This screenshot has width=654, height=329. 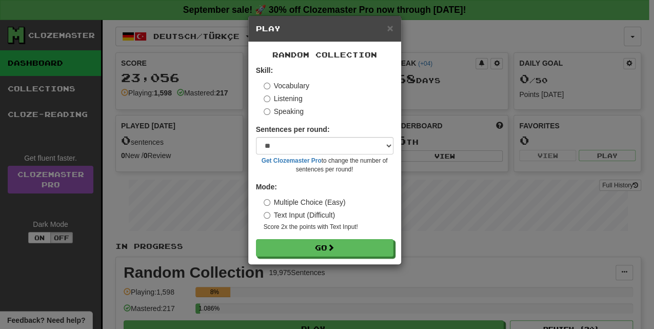 I want to click on label: Listening, so click(x=283, y=99).